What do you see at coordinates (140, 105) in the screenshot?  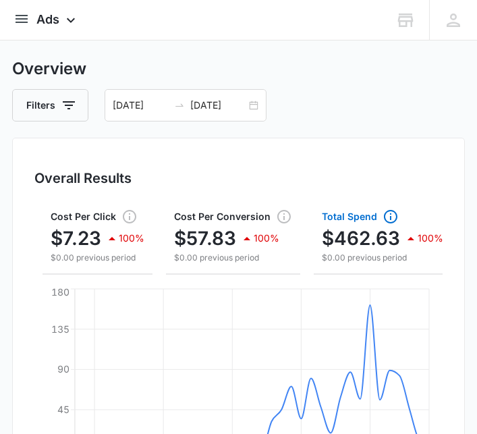 I see `input: Start date` at bounding box center [140, 105].